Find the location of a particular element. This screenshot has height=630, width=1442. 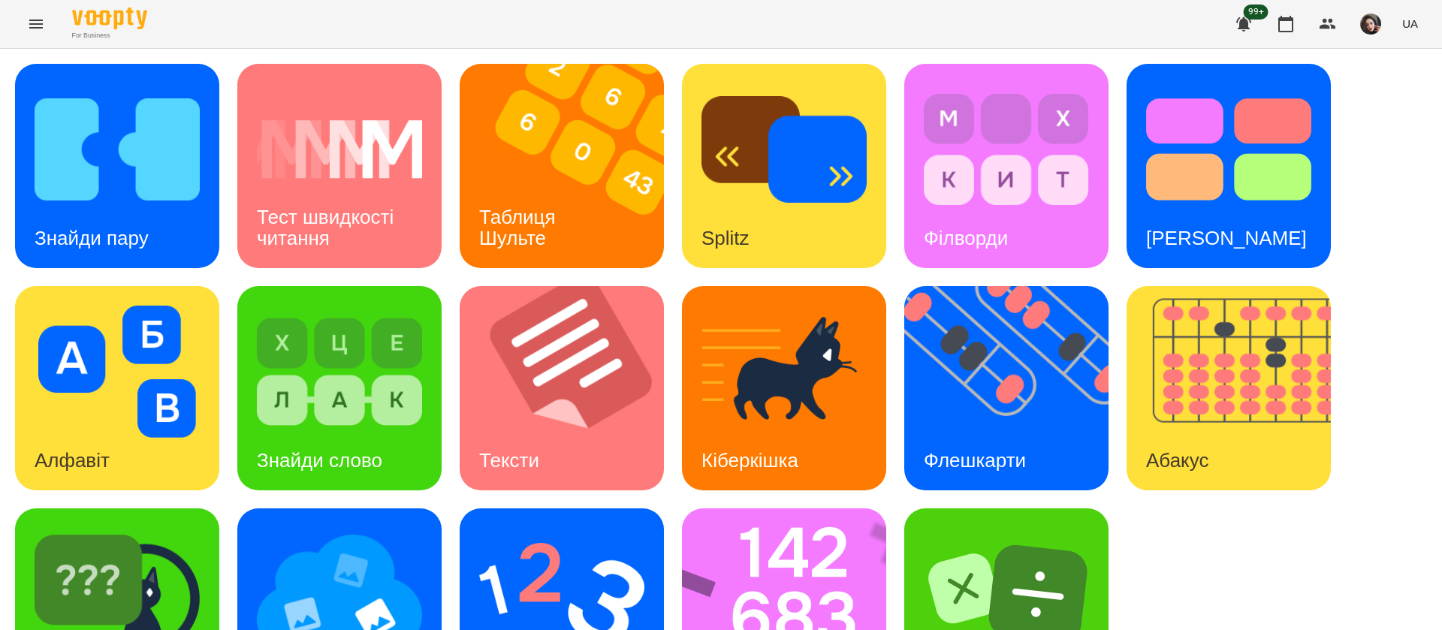

h3: Таблиця Шульте is located at coordinates (520, 227).